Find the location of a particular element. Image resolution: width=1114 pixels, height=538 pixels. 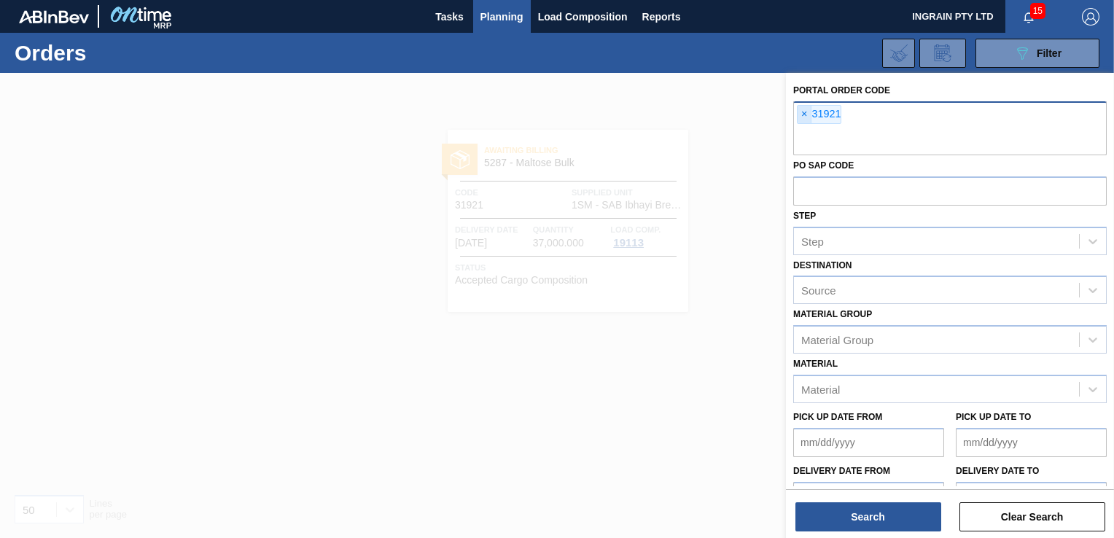

label: Material Group is located at coordinates (832, 314).